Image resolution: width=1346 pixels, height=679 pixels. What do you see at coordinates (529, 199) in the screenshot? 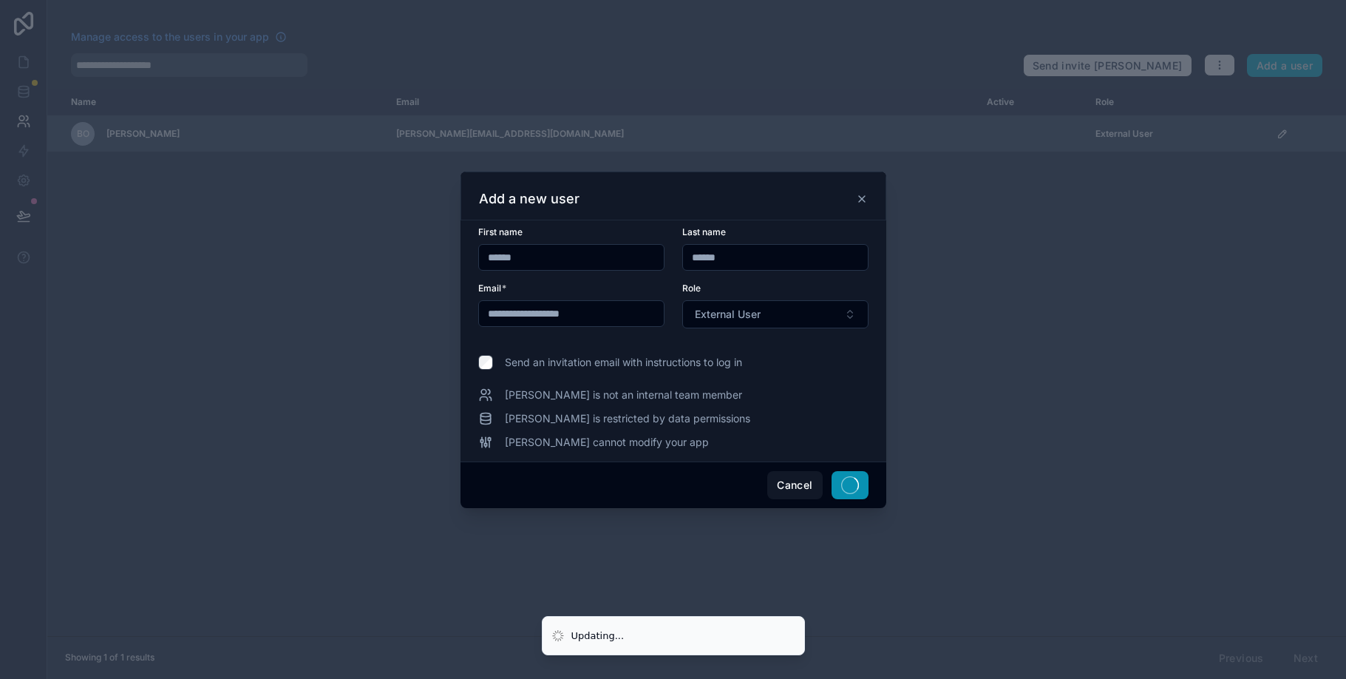
I see `h3: Add a new user` at bounding box center [529, 199].